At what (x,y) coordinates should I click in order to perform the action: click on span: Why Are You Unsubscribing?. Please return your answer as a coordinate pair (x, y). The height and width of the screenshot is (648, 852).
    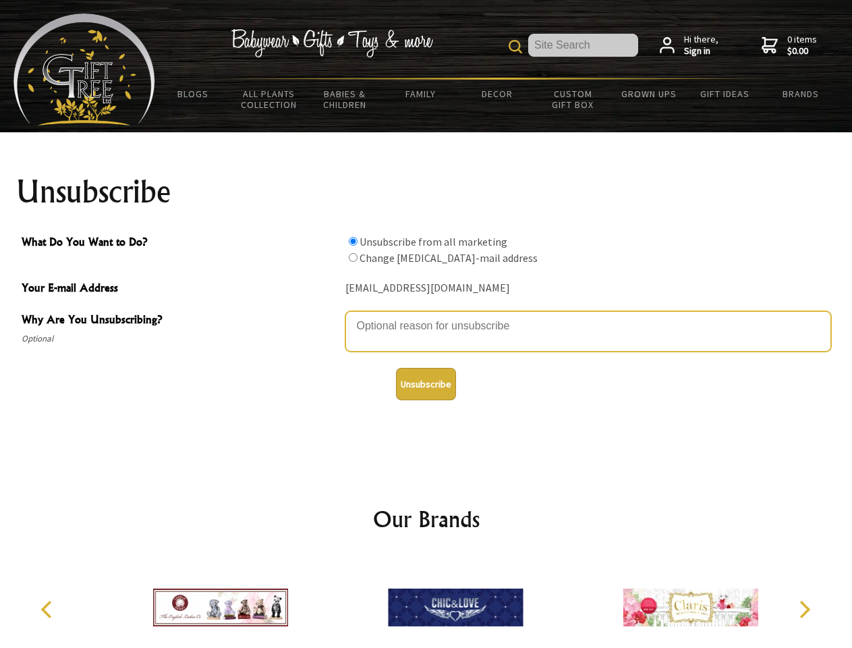
    Looking at the image, I should click on (180, 321).